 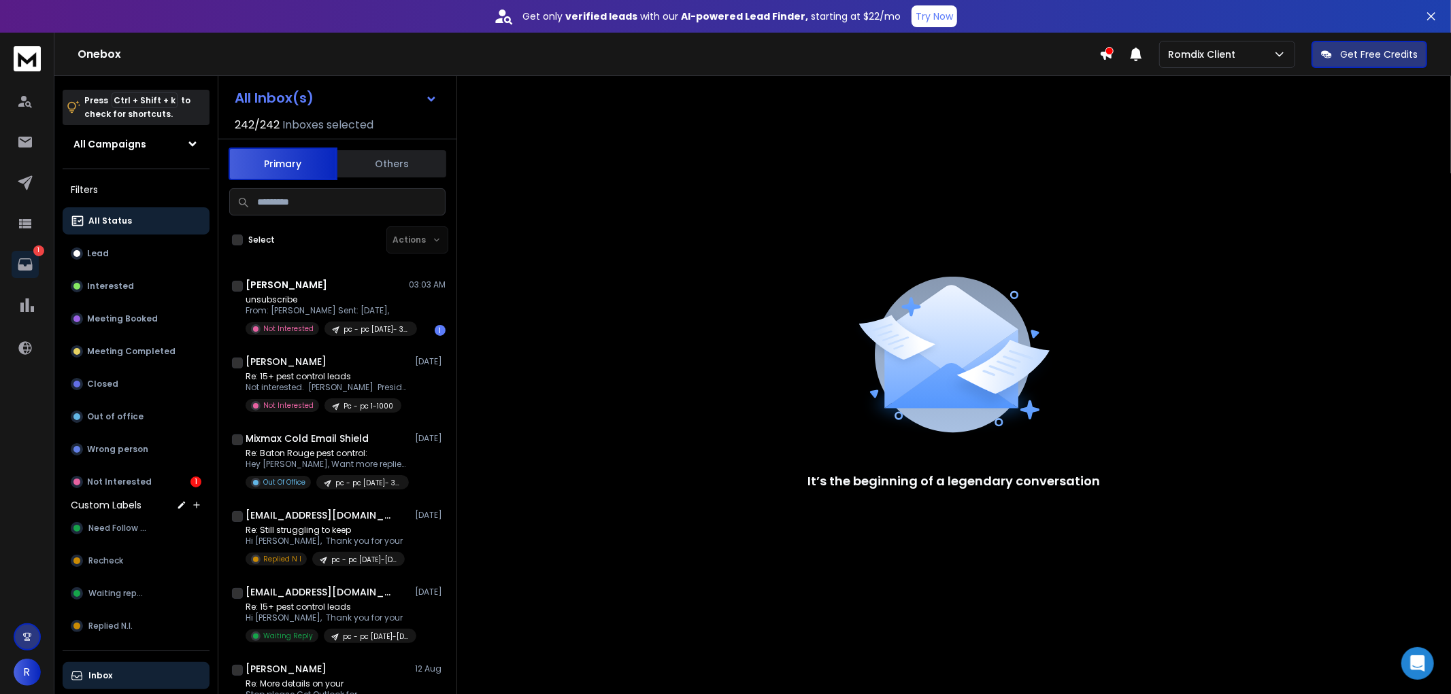 What do you see at coordinates (368, 406) in the screenshot?
I see `p: Pc - pc 1-1000` at bounding box center [368, 406].